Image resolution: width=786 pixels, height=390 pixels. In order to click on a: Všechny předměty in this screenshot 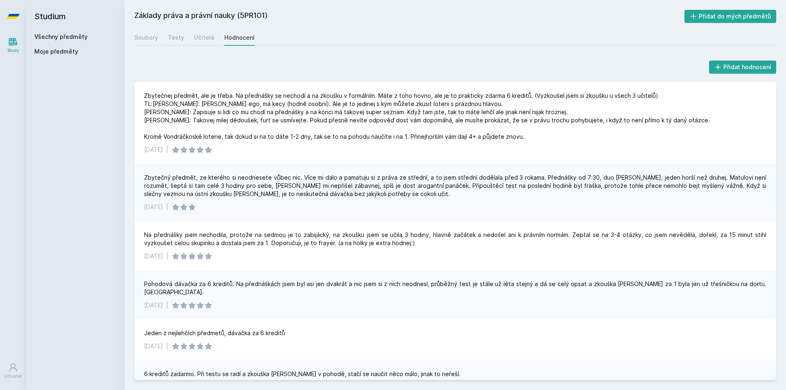, I will do `click(61, 36)`.